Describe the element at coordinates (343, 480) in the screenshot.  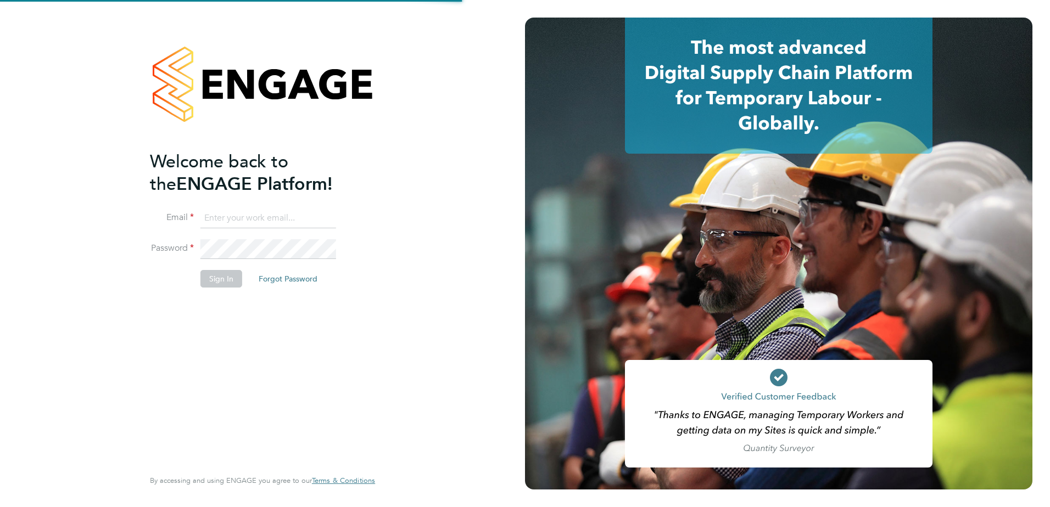
I see `span: Terms & Conditions` at that location.